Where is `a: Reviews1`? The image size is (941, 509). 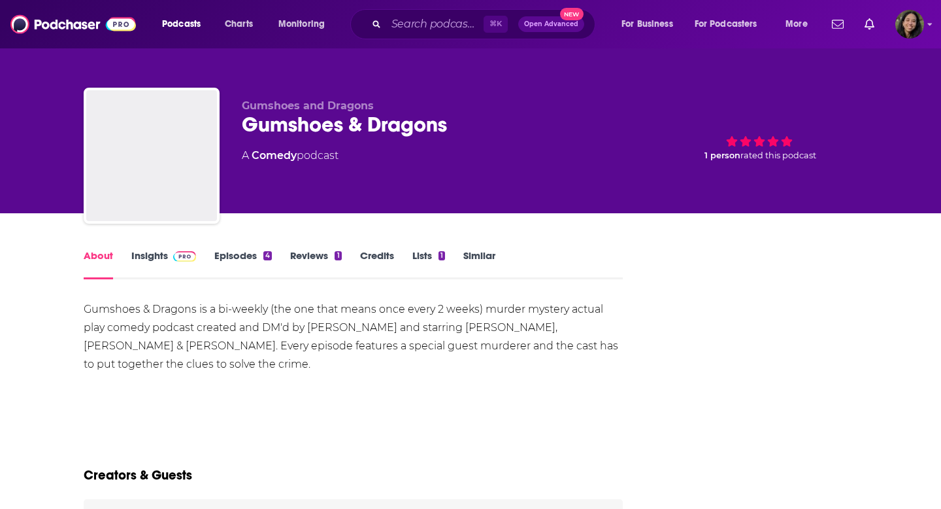 a: Reviews1 is located at coordinates (316, 264).